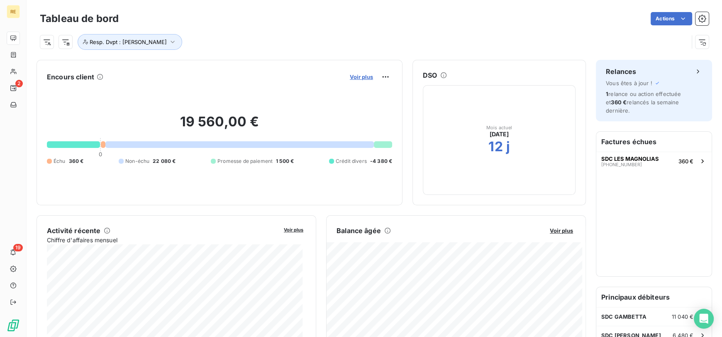  Describe the element at coordinates (630, 159) in the screenshot. I see `span: SDC LES MAGNOLIAS` at that location.